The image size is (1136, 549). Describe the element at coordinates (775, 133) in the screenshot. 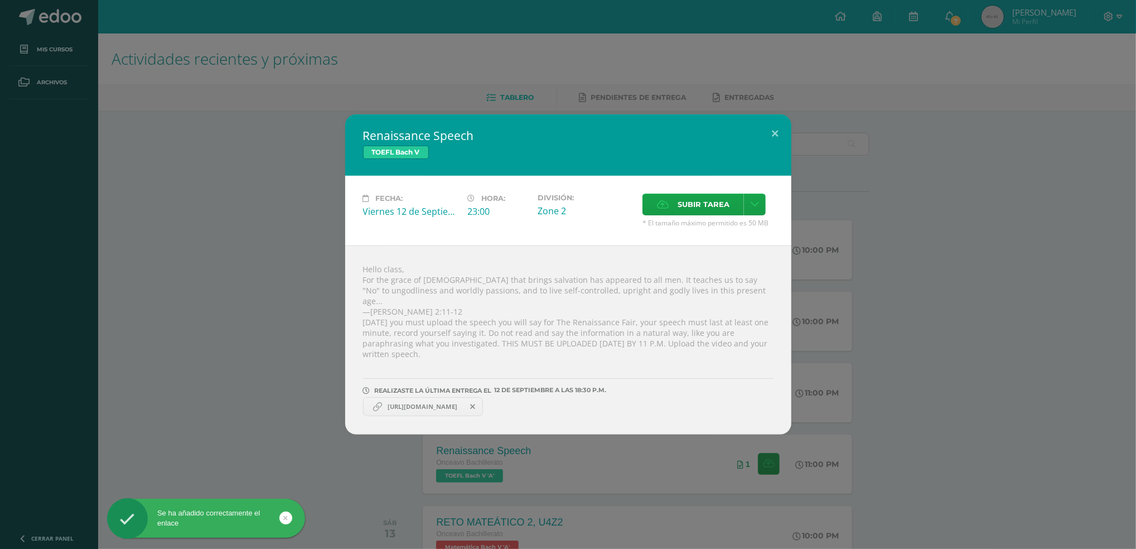

I see `button: Close (Esc)` at that location.